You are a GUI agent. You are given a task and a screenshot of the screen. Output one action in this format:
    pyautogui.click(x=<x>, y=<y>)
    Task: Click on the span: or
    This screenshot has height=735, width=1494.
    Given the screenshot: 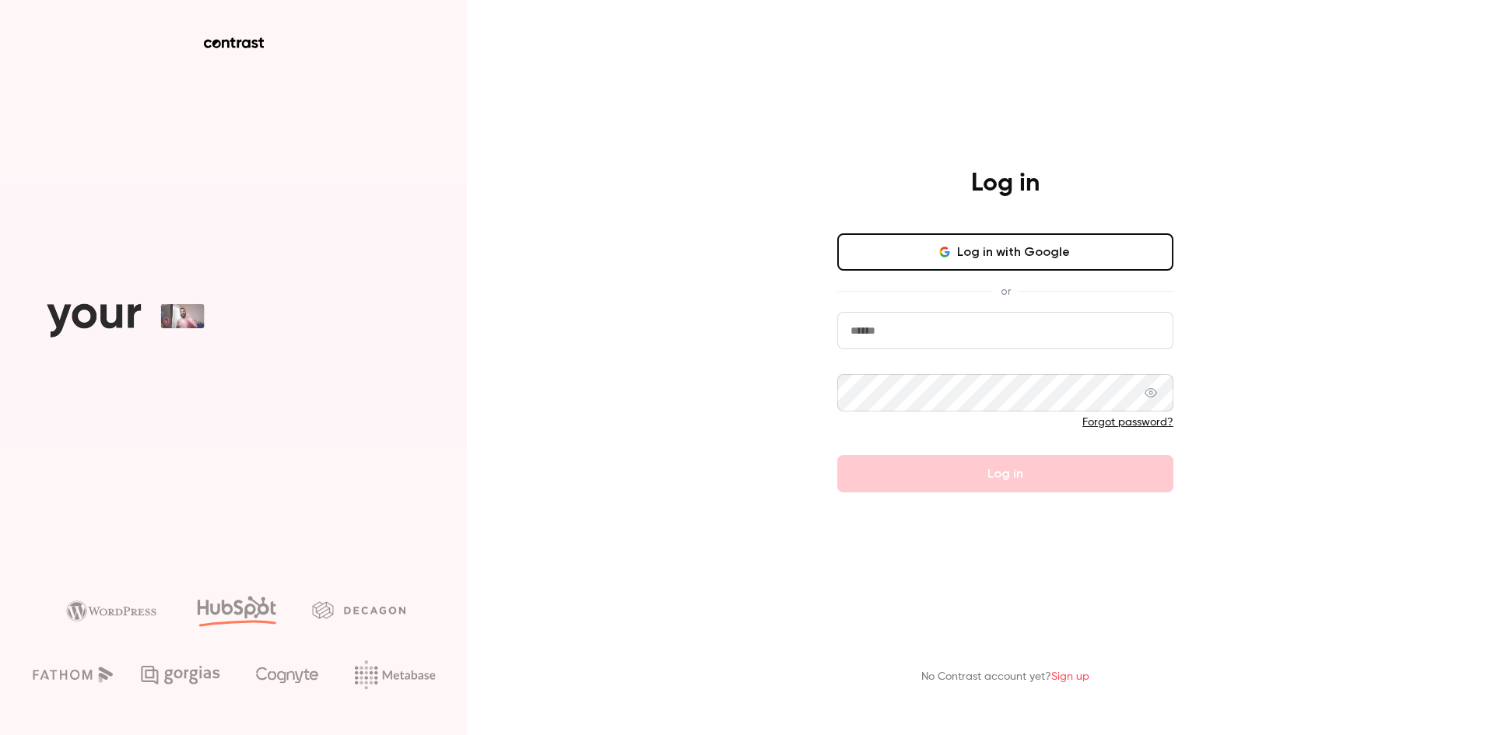 What is the action you would take?
    pyautogui.click(x=1005, y=291)
    